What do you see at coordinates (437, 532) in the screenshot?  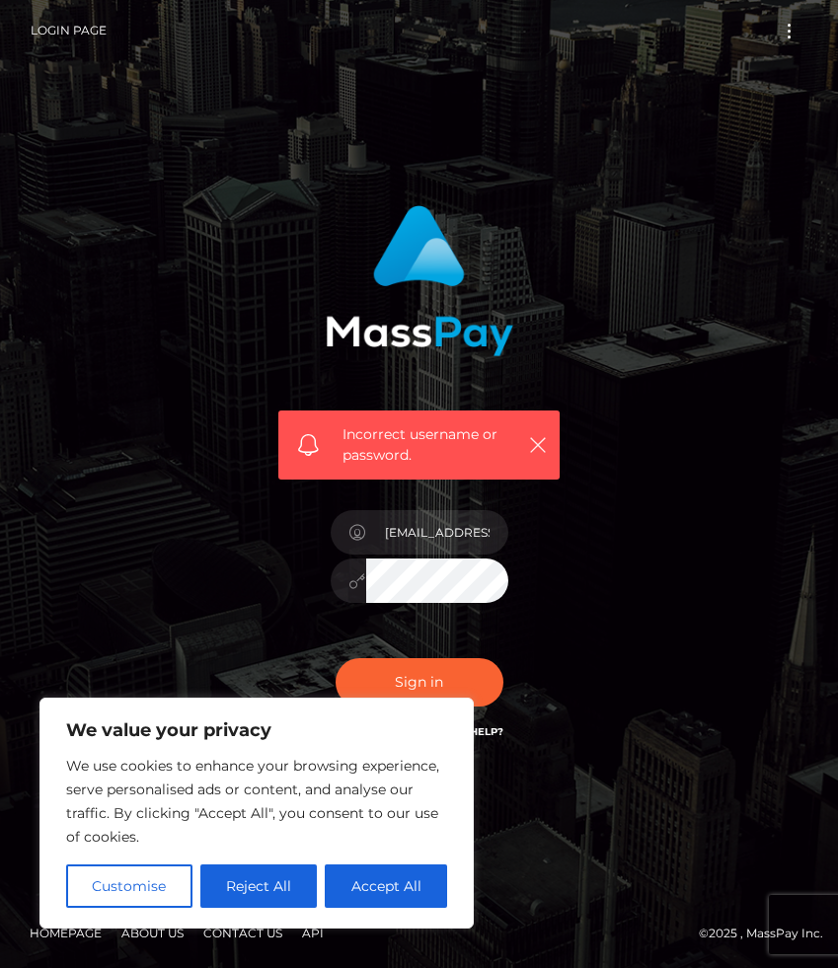 I see `input: Username...` at bounding box center [437, 532].